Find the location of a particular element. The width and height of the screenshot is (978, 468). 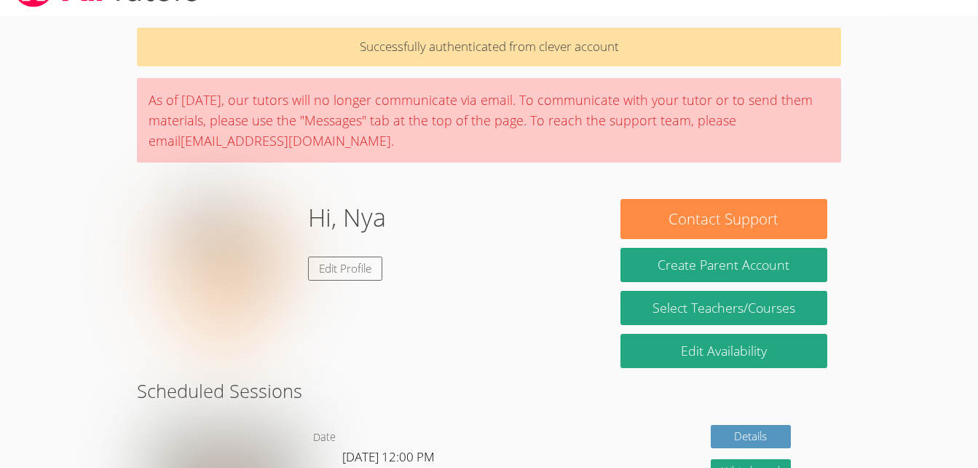

a: Edit Availability is located at coordinates (724, 350).